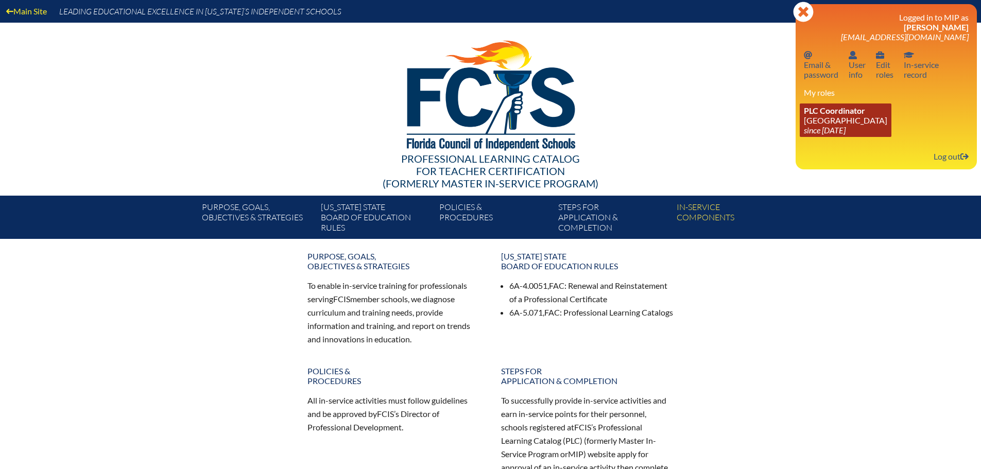 This screenshot has height=469, width=981. I want to click on img: FCISlogo221.eps, so click(490, 93).